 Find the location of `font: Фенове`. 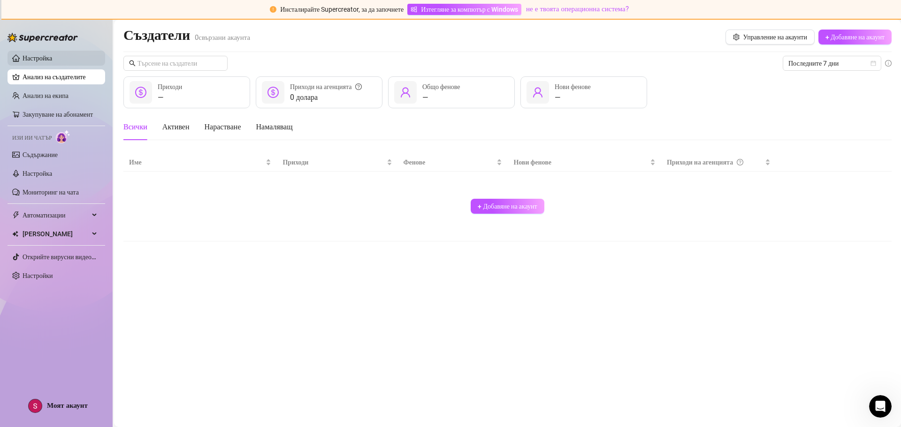

font: Фенове is located at coordinates (414, 162).